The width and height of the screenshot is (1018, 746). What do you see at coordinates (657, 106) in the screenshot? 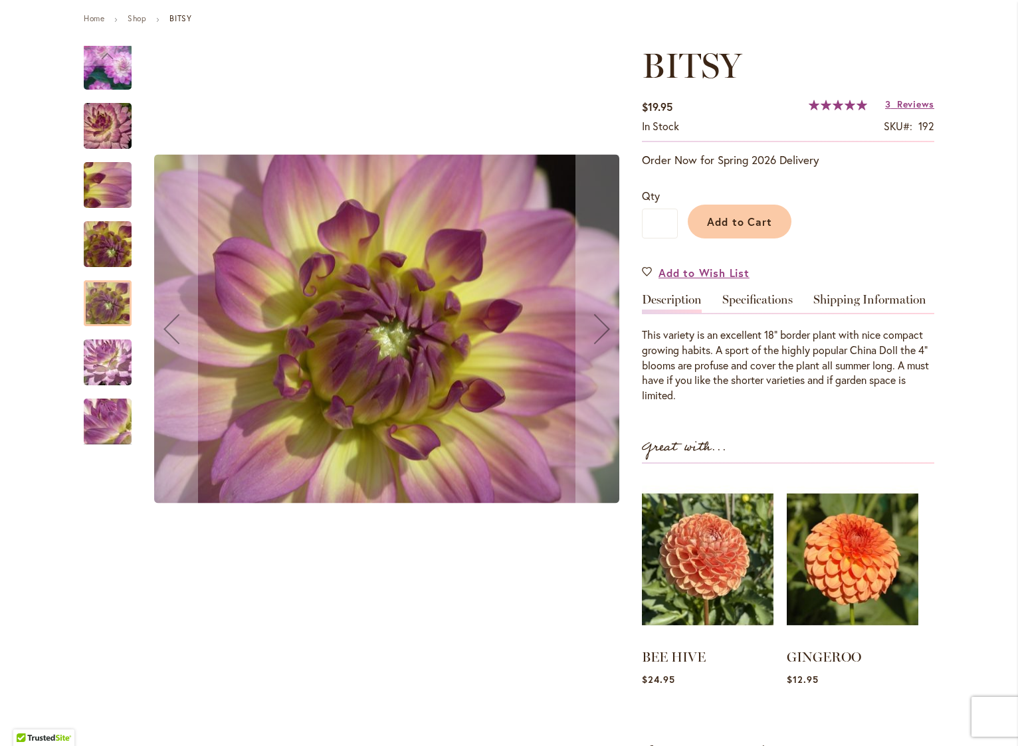
I see `span: $19.95` at bounding box center [657, 106].